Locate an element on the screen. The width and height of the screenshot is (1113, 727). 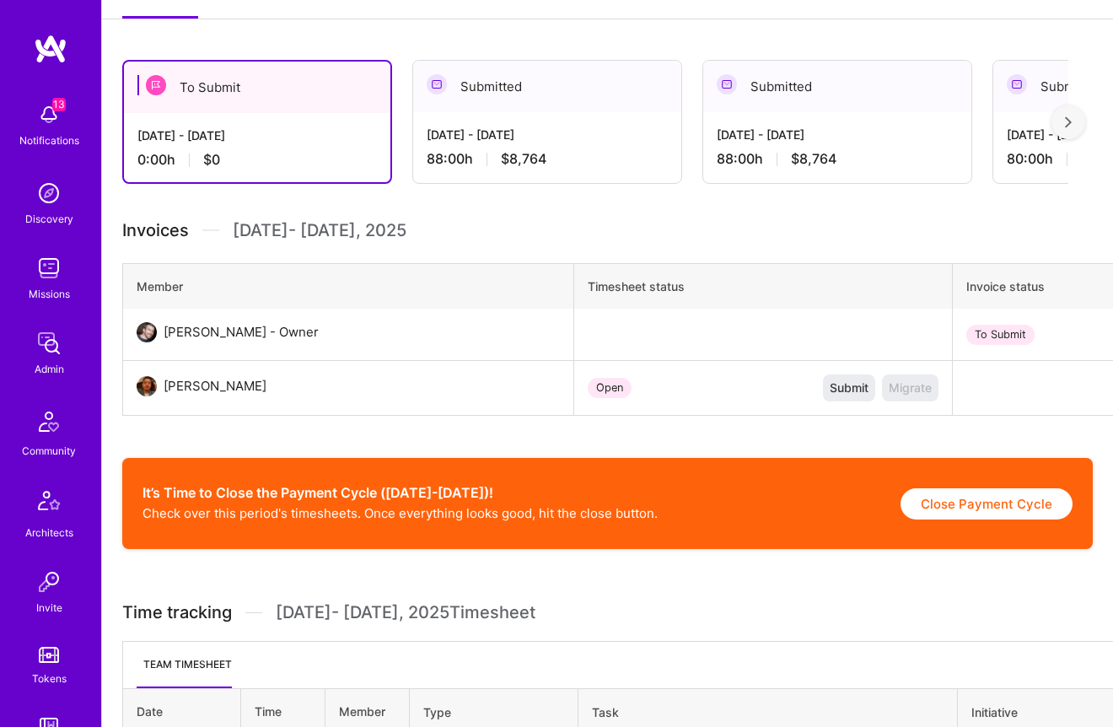
img: tokens is located at coordinates (49, 654).